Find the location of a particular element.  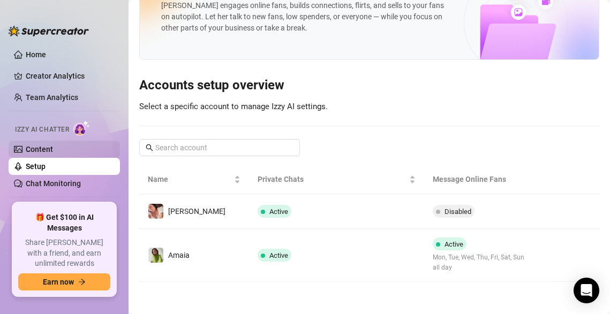

div: Open Intercom Messenger is located at coordinates (587, 291).